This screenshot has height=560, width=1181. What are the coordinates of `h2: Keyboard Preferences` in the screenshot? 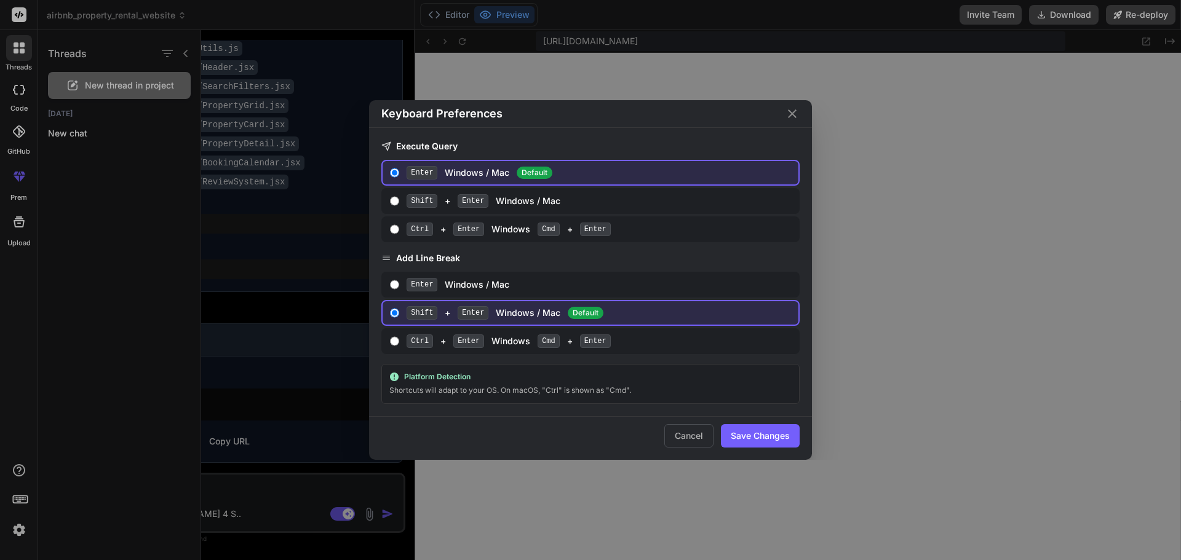 It's located at (442, 114).